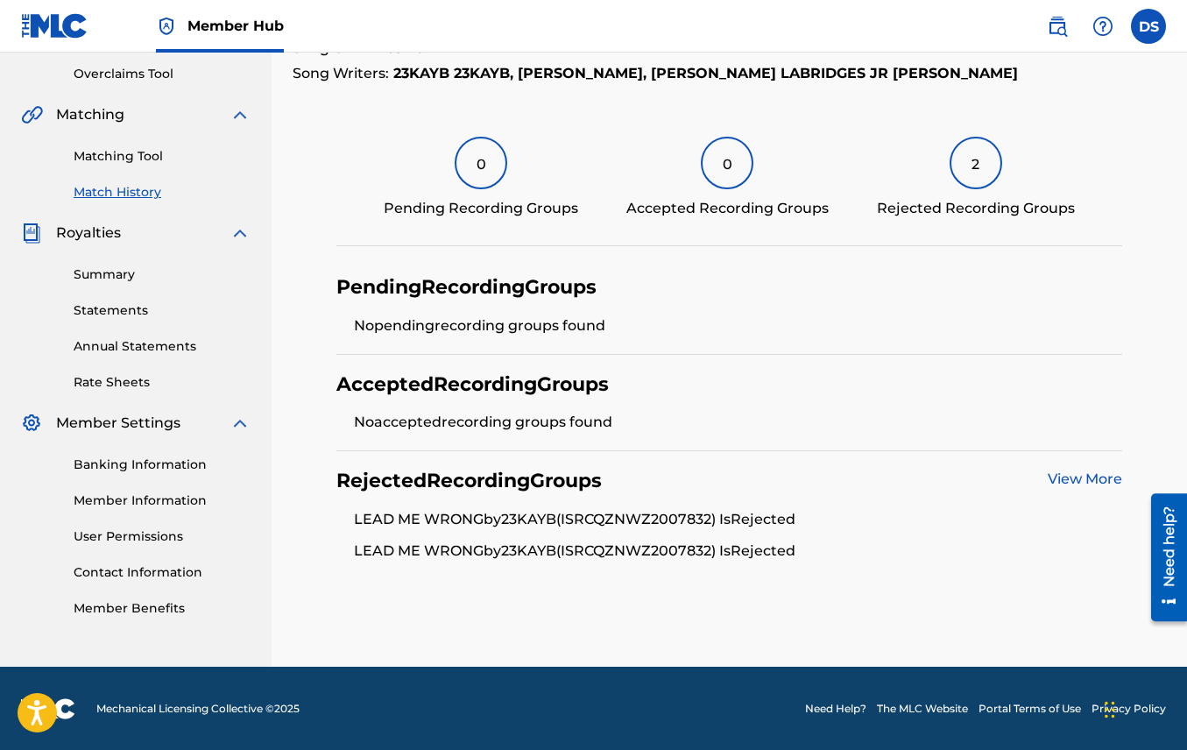  Describe the element at coordinates (162, 192) in the screenshot. I see `a: Match History` at that location.